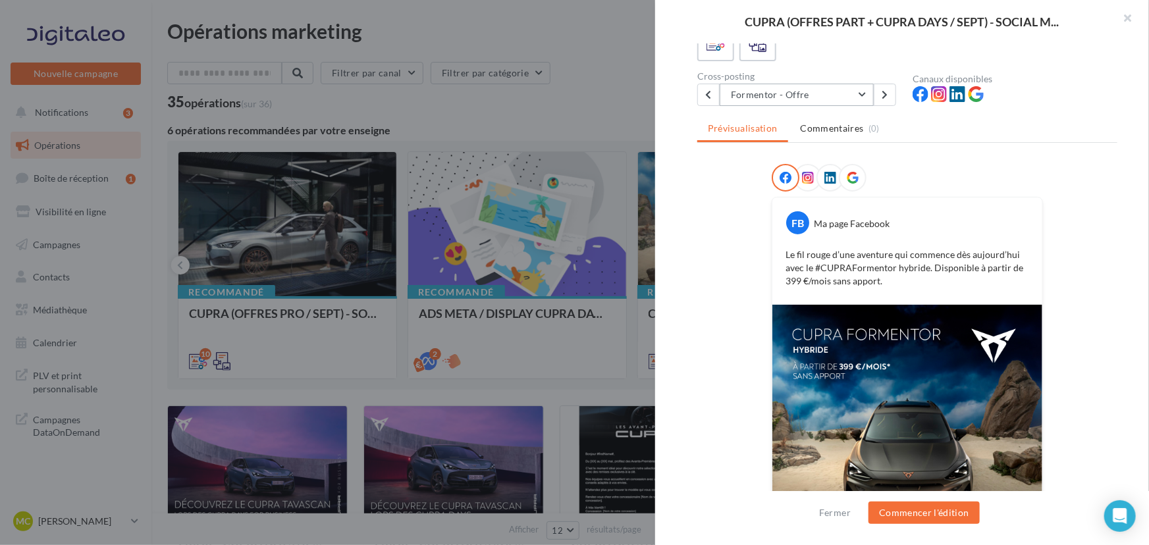 The image size is (1149, 545). Describe the element at coordinates (902, 22) in the screenshot. I see `span: CUPRA (OFFRES PART + CUPRA DAYS / SEPT) - SOCIAL M...` at that location.